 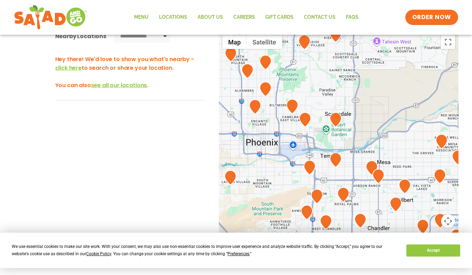 I want to click on button: Accept, so click(x=433, y=250).